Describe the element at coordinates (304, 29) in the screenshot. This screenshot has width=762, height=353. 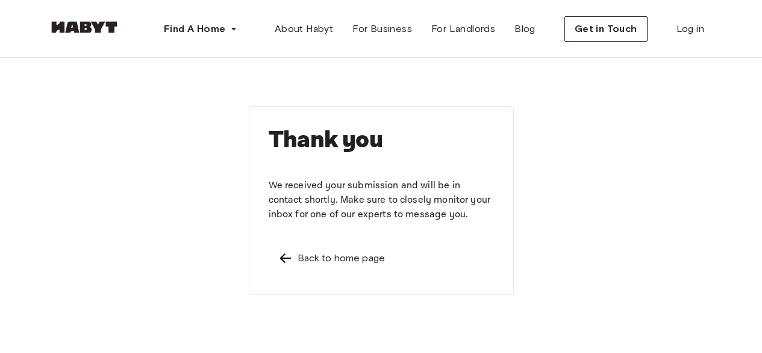
I see `span: About Habyt` at that location.